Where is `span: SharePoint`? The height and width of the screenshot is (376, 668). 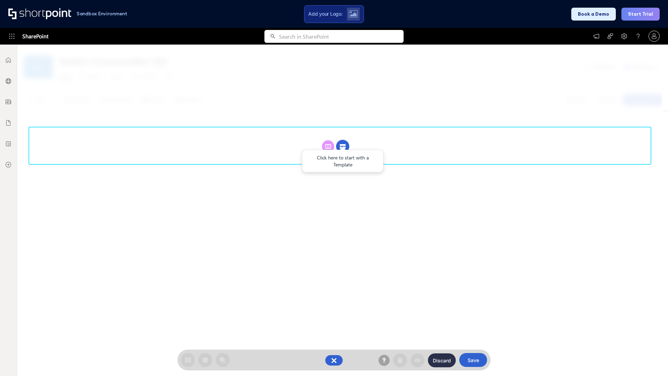 span: SharePoint is located at coordinates (35, 36).